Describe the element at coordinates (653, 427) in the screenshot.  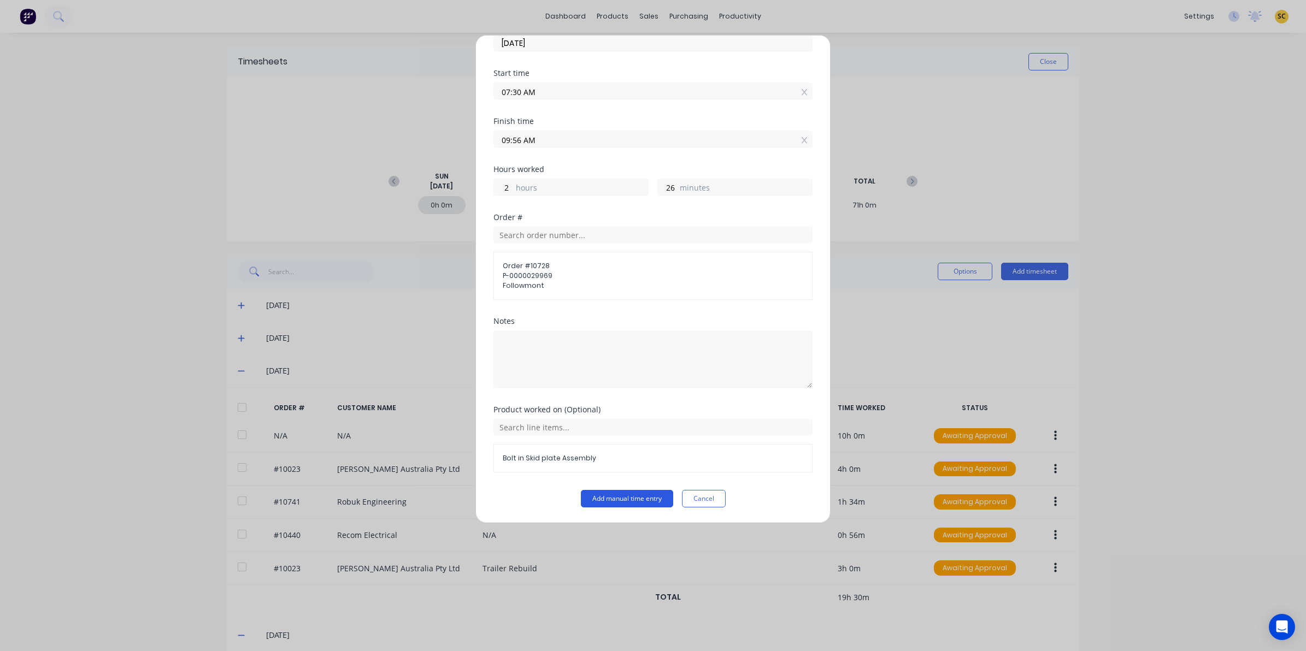
I see `input: Search line items...` at that location.